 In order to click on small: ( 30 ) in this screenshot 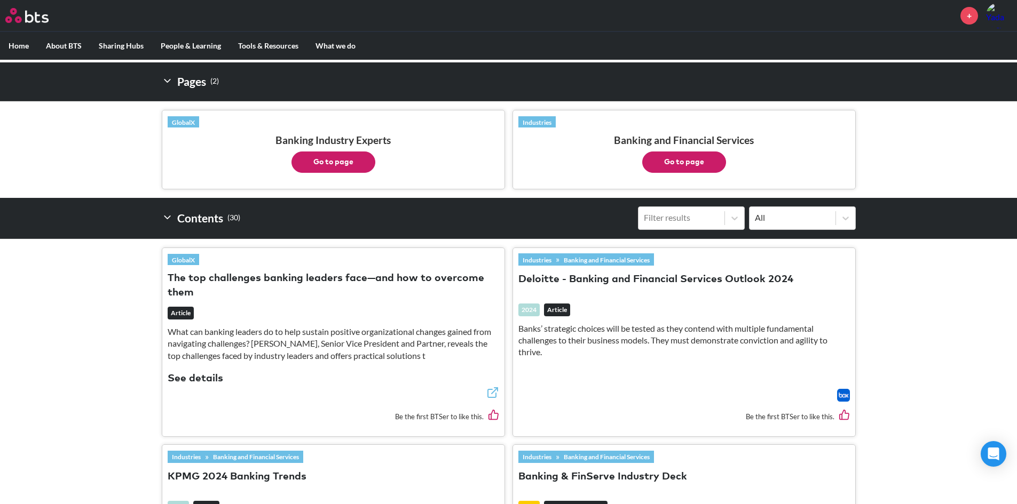, I will do `click(234, 218)`.